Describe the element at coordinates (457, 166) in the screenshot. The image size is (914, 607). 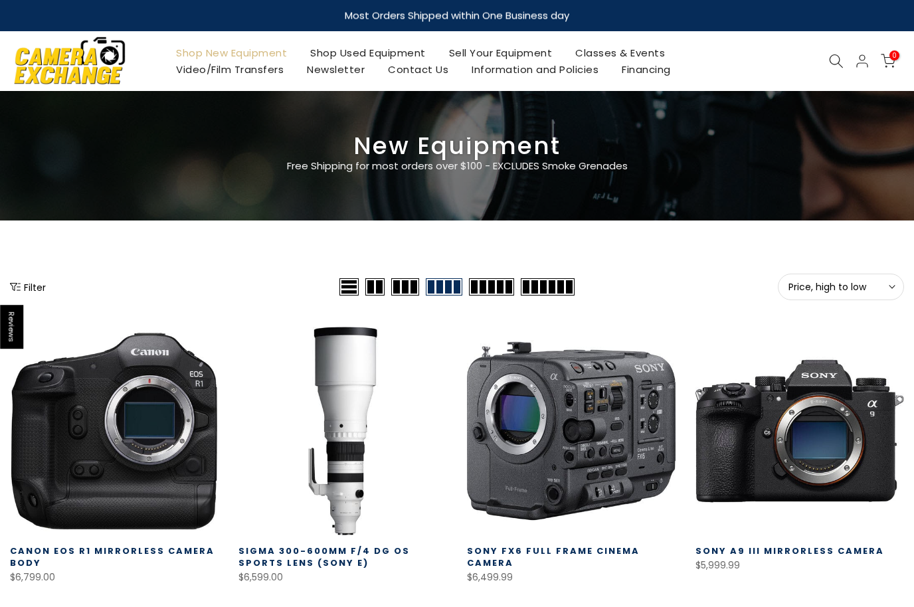
I see `p: Free Shipping for most orders over $100 - EXCLUDES Smoke Grenades` at that location.